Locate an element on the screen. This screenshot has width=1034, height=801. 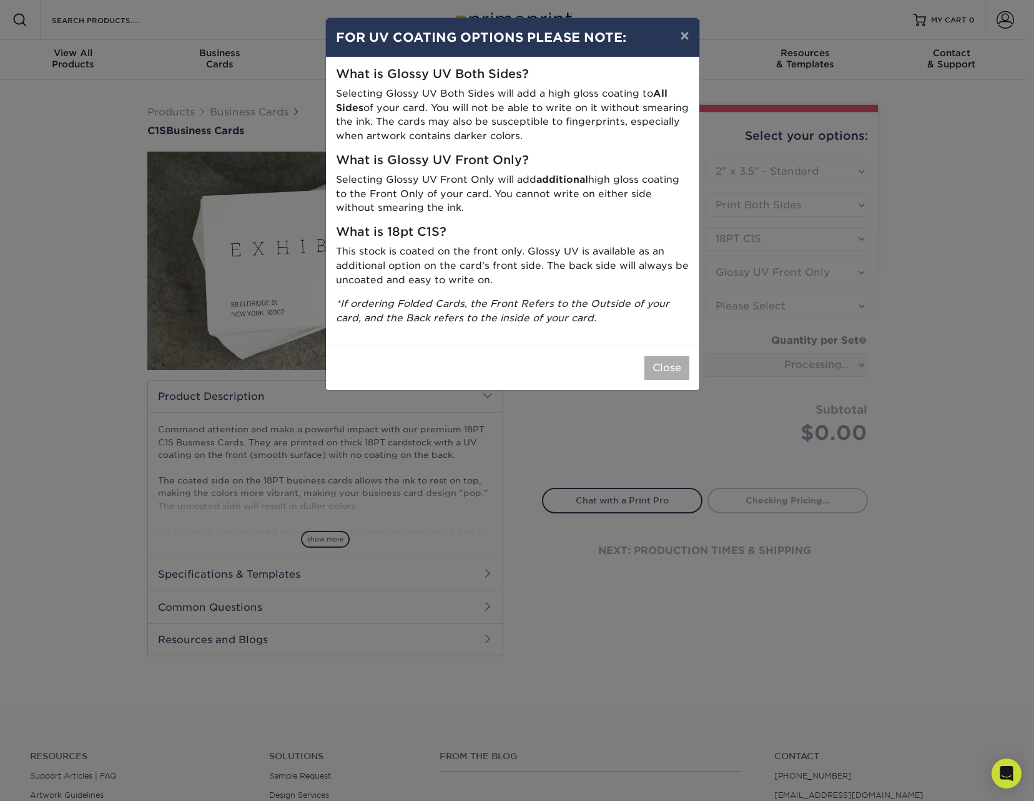
p: Selecting Glossy UV Both Sides will add a high gloss coating to of your card. You will not be abl... is located at coordinates (512, 115).